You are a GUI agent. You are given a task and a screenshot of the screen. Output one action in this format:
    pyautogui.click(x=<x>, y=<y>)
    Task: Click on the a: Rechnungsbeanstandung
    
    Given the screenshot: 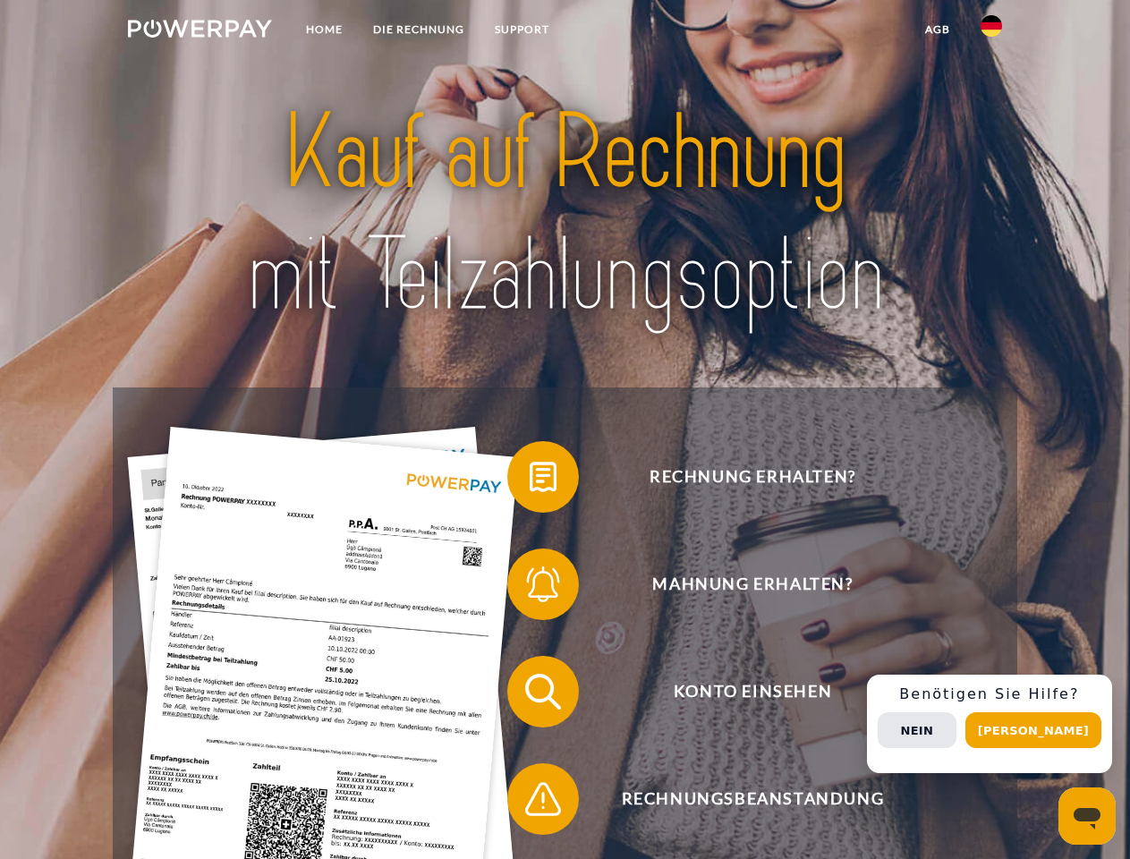 What is the action you would take?
    pyautogui.click(x=740, y=799)
    